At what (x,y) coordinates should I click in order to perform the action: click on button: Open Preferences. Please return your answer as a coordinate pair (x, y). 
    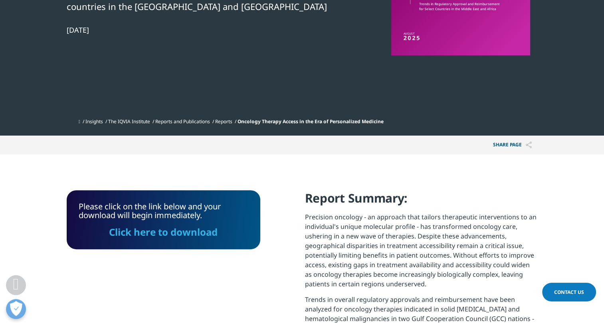
    Looking at the image, I should click on (16, 309).